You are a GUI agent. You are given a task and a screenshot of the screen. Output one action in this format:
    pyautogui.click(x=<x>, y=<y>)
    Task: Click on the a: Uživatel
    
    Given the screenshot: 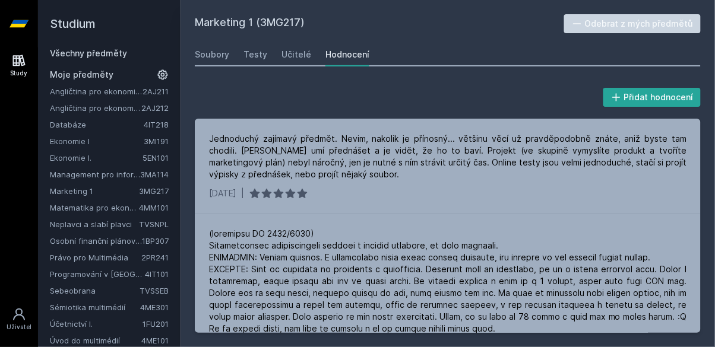 What is the action you would take?
    pyautogui.click(x=19, y=319)
    